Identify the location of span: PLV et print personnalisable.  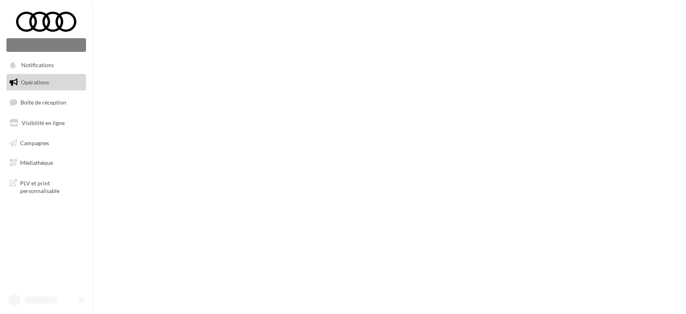
(51, 186).